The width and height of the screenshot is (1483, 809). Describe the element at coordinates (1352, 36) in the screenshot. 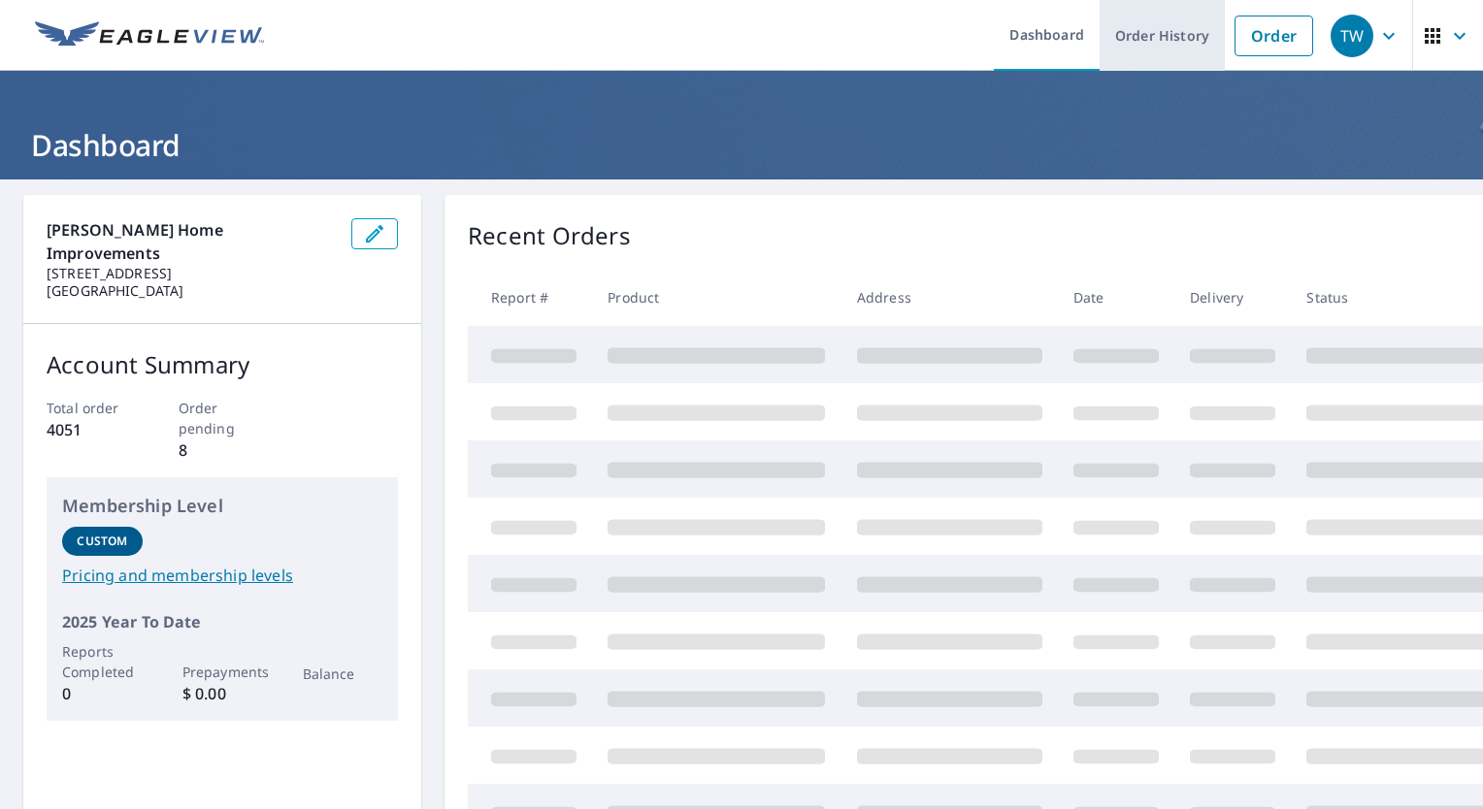

I see `div: TW` at that location.